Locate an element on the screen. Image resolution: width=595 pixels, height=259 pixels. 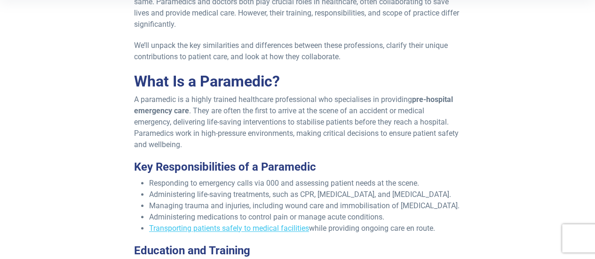
li: while providing ongoing care en route. is located at coordinates (305, 229).